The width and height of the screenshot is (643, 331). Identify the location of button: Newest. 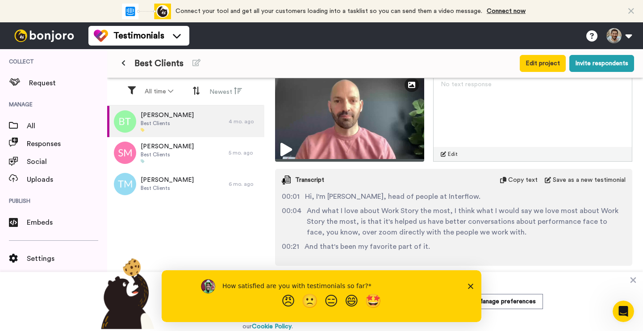
(226, 92).